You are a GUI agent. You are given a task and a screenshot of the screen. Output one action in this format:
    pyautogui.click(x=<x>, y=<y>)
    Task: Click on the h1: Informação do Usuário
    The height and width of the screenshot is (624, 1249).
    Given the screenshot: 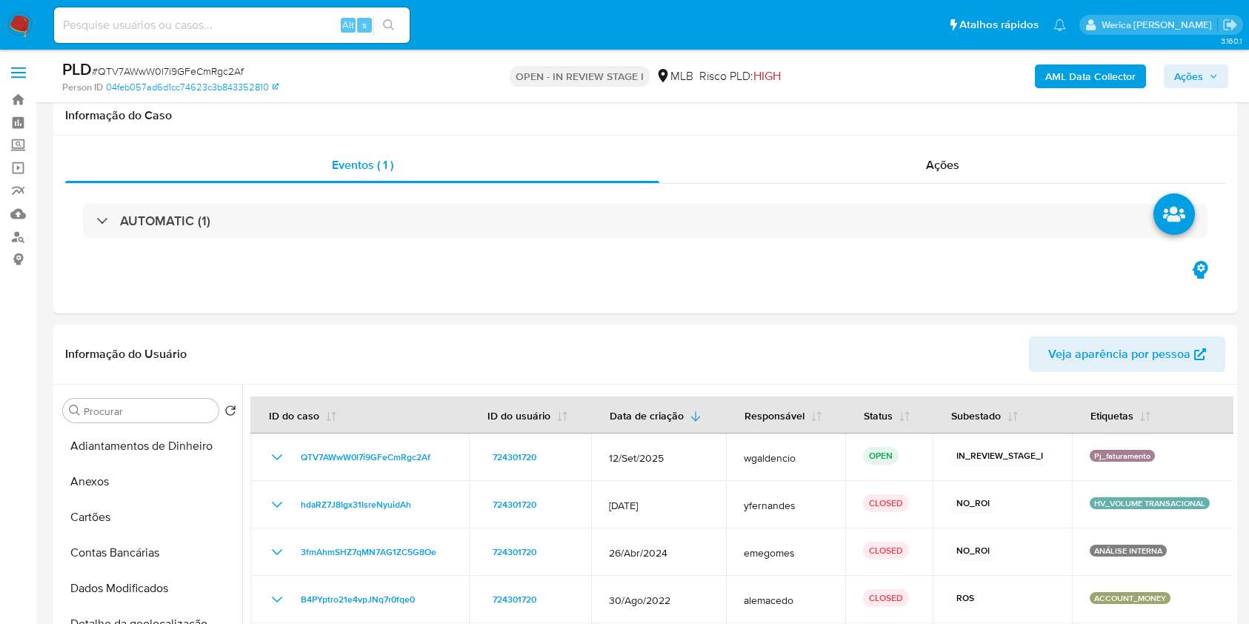 What is the action you would take?
    pyautogui.click(x=126, y=354)
    